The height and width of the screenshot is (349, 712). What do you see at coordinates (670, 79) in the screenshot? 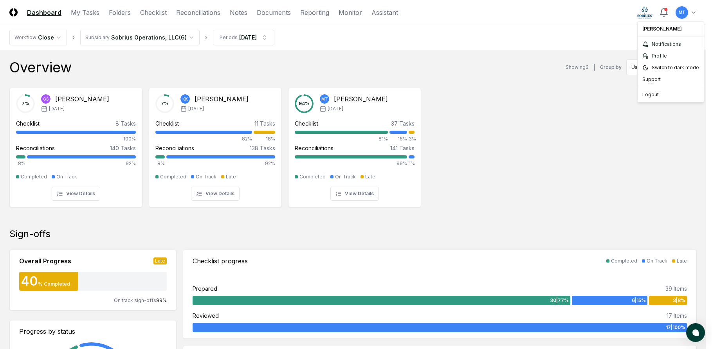
I see `div: Support` at bounding box center [670, 79].